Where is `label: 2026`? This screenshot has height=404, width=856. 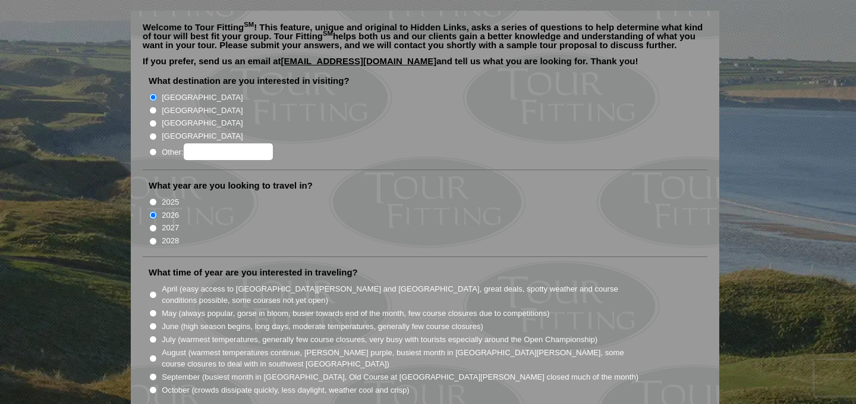
label: 2026 is located at coordinates (170, 215).